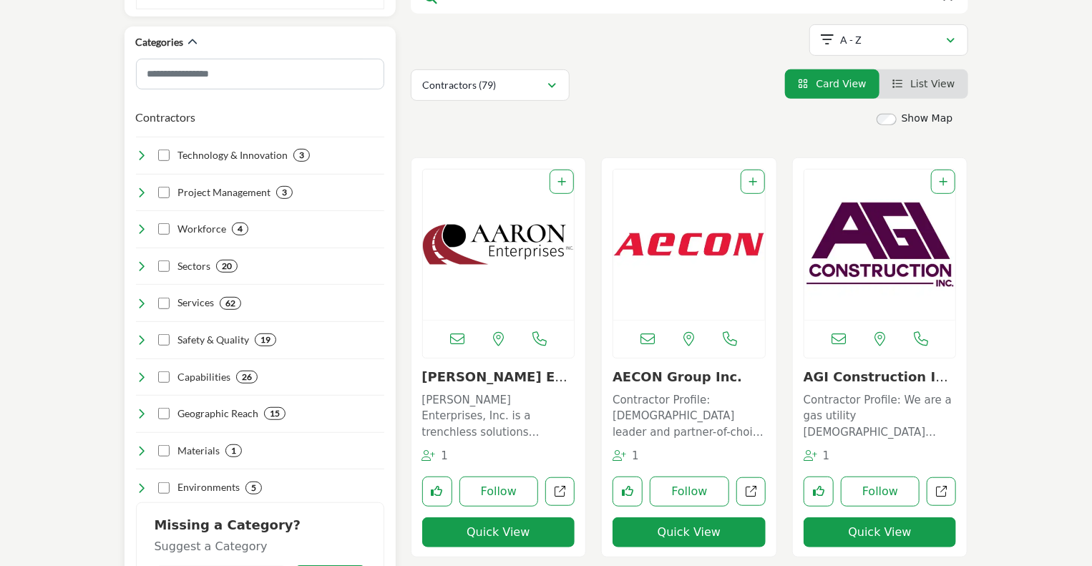 The height and width of the screenshot is (566, 1092). What do you see at coordinates (247, 377) in the screenshot?
I see `b: 26` at bounding box center [247, 377].